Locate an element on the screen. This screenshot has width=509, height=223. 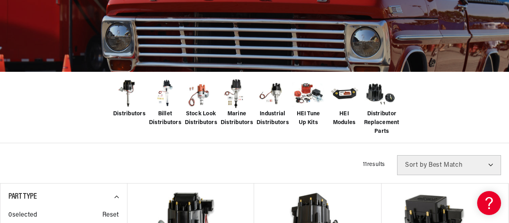
img: Distributor Replacement Parts is located at coordinates (380, 94).